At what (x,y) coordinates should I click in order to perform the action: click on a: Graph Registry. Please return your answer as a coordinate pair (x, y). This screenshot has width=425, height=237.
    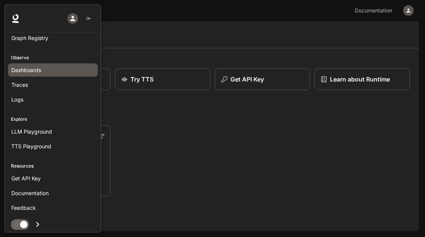
    Looking at the image, I should click on (53, 38).